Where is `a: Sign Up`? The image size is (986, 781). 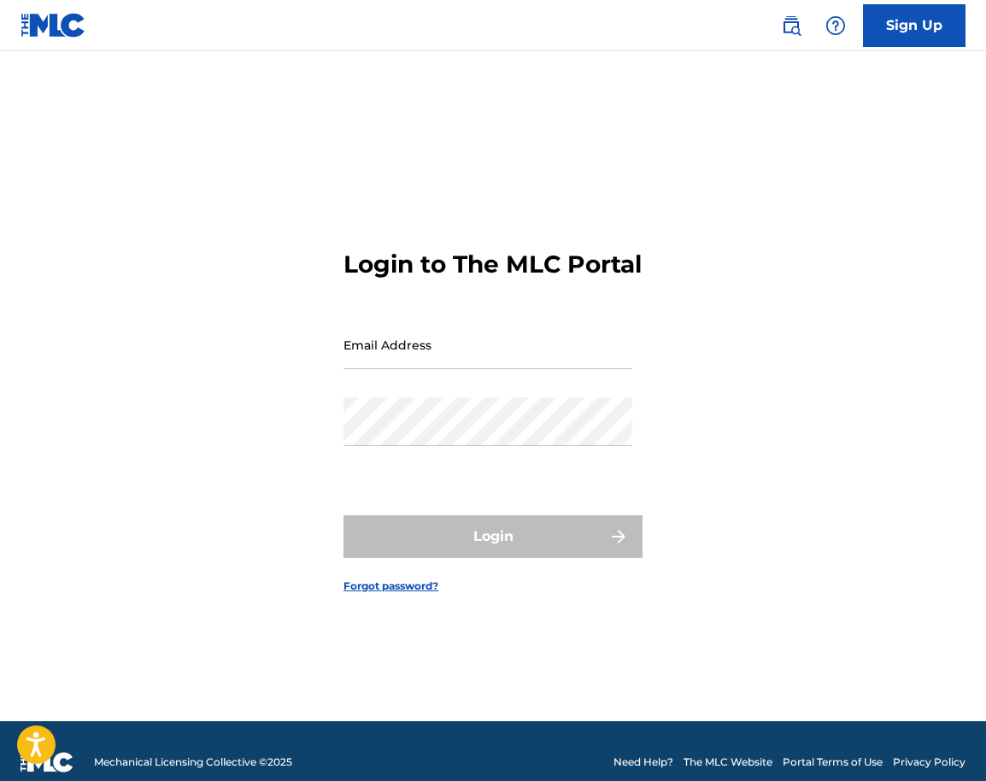 a: Sign Up is located at coordinates (914, 26).